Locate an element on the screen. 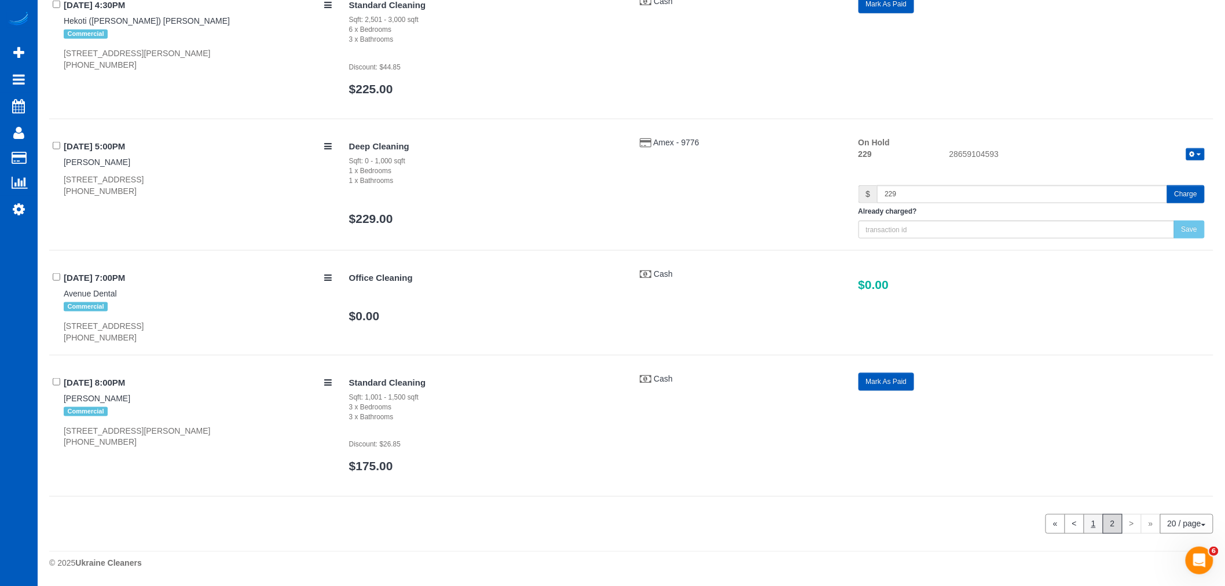 Image resolution: width=1225 pixels, height=586 pixels. div: © 2025 is located at coordinates (631, 563).